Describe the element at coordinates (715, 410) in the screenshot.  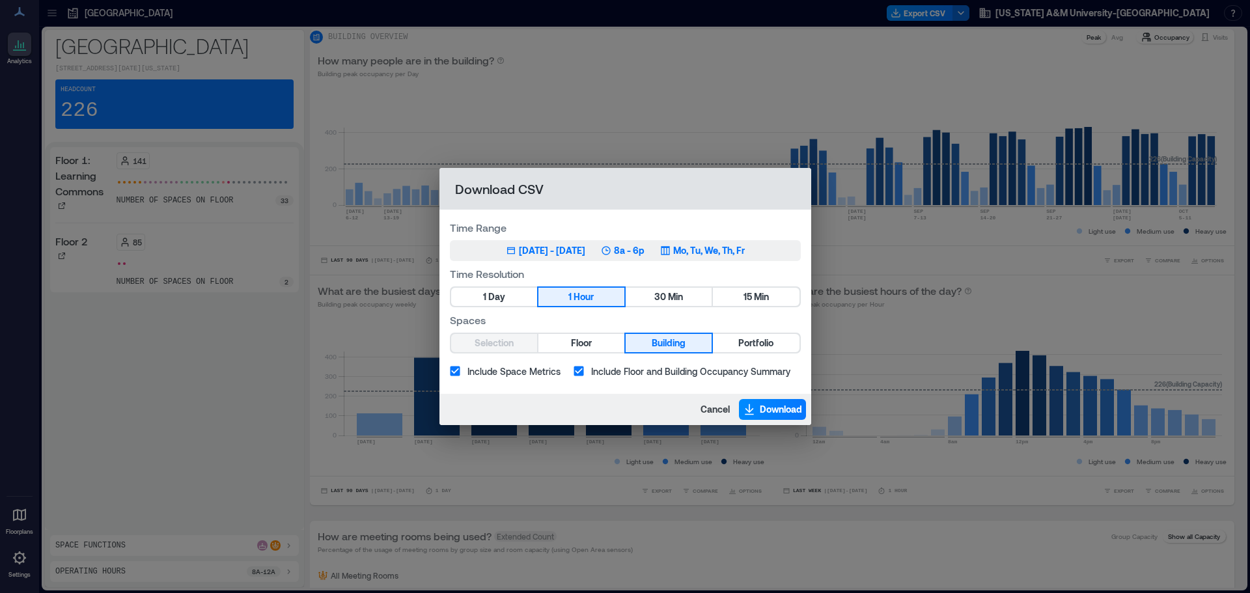
I see `span: Cancel` at that location.